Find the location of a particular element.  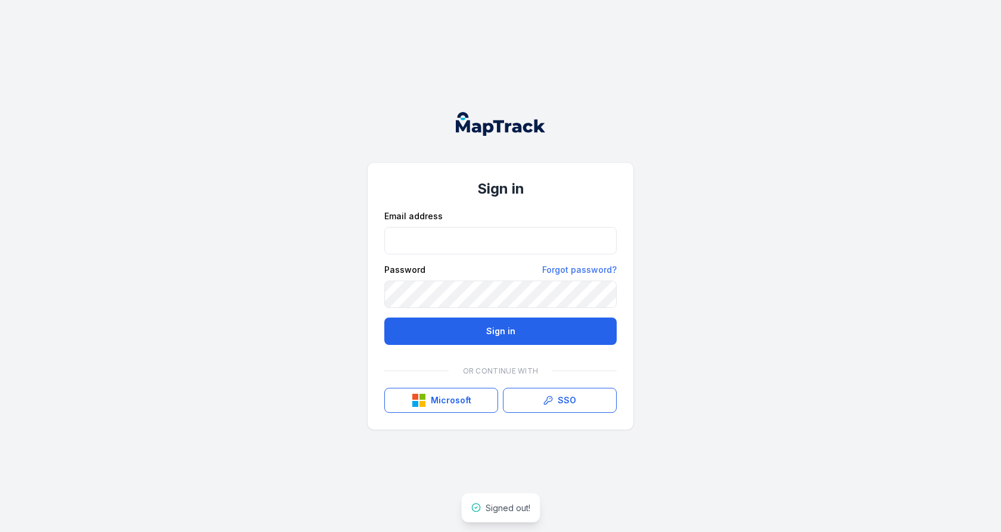

div: Or continue with is located at coordinates (500, 371).